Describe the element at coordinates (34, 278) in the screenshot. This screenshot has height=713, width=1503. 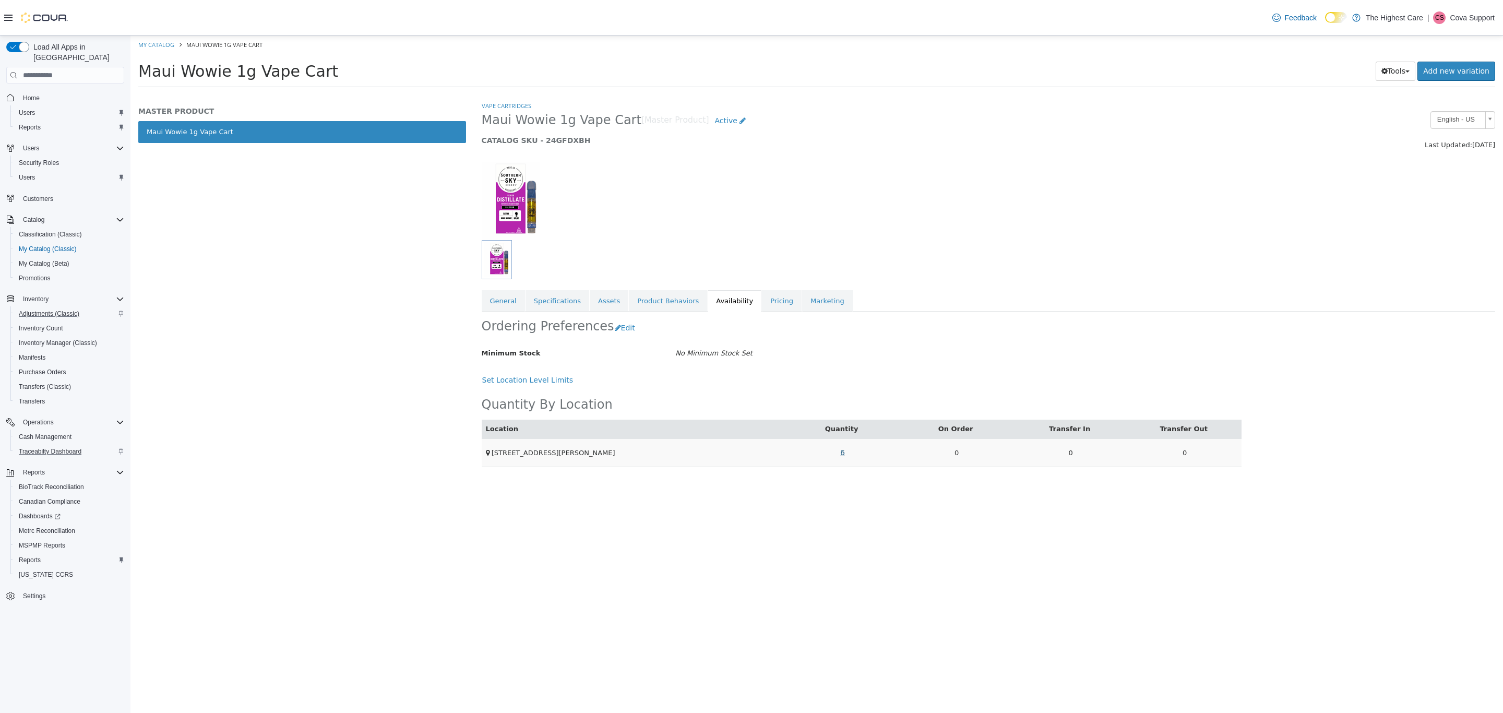
I see `a: Promotions` at that location.